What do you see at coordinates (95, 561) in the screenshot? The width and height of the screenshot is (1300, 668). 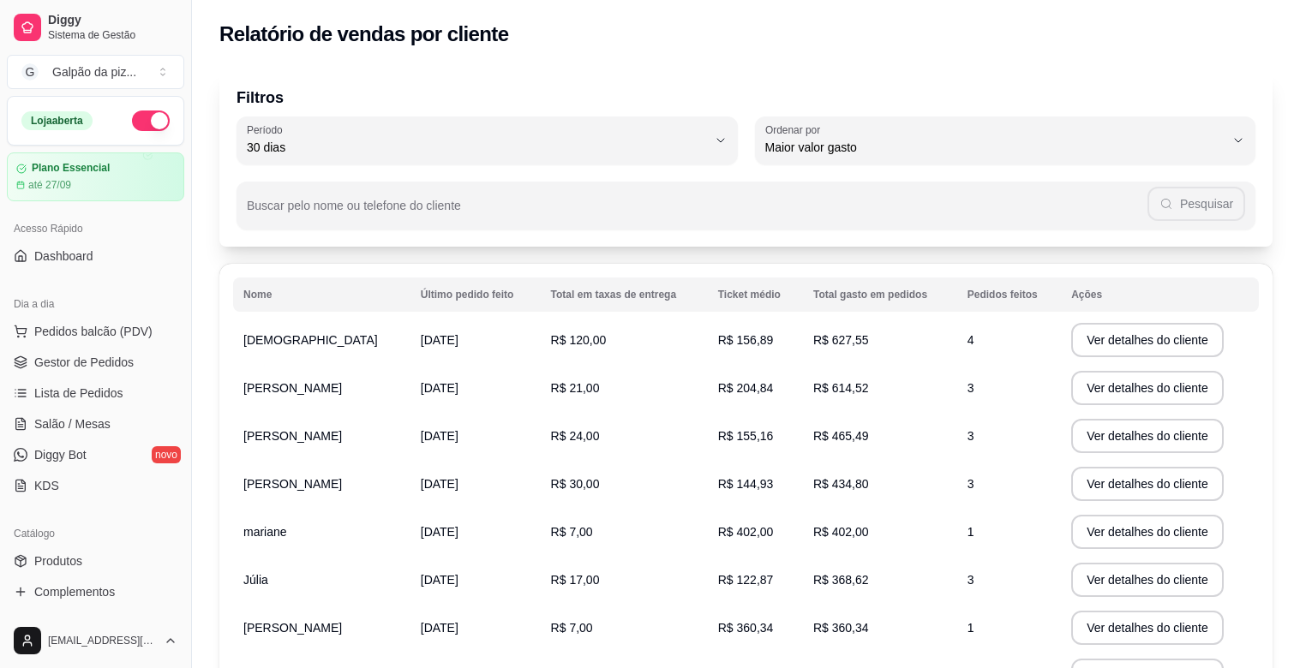 I see `a: Produtos` at bounding box center [95, 561].